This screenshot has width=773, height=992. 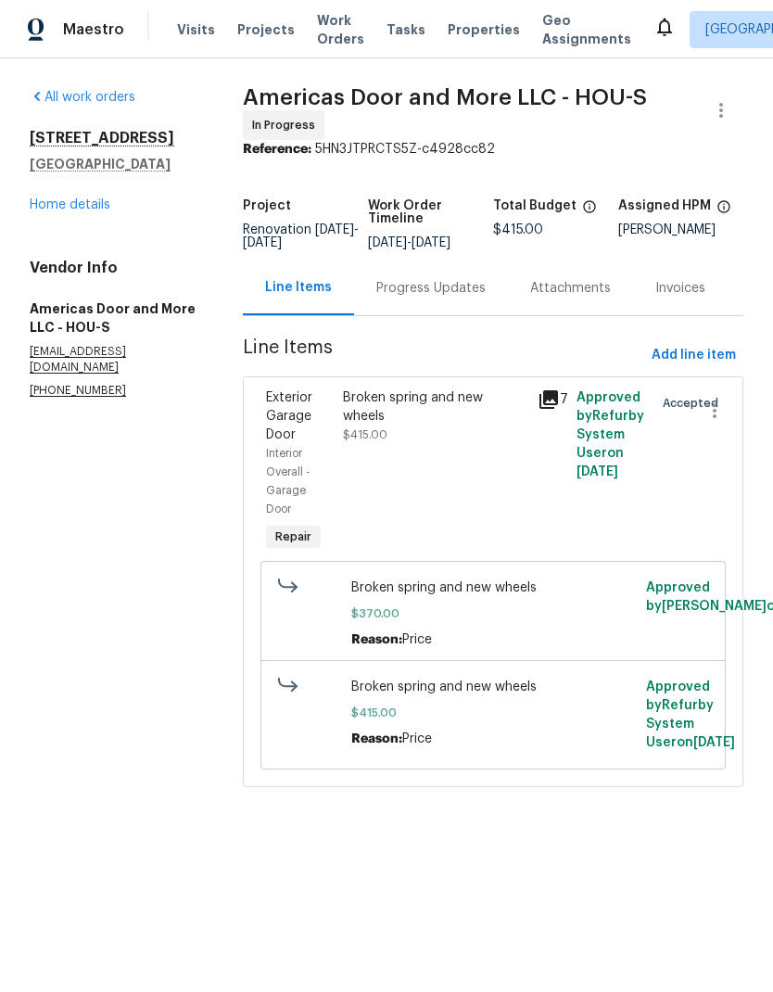 I want to click on span: Projects, so click(x=266, y=30).